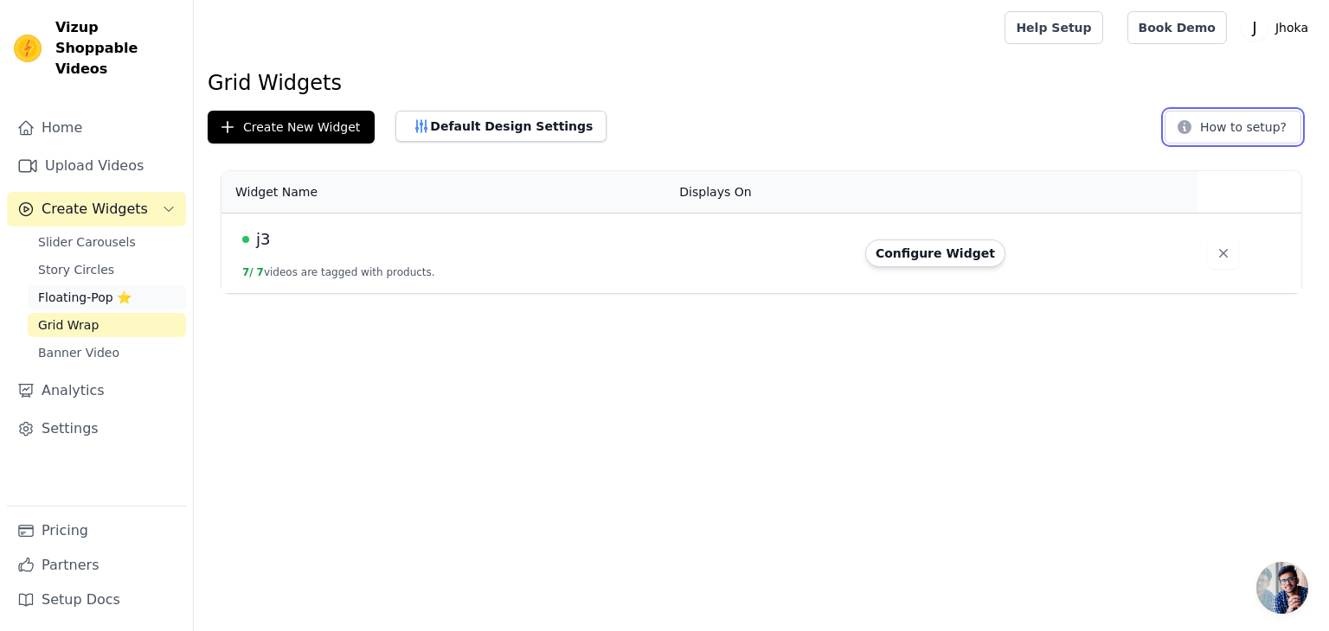  I want to click on a: Book Demo, so click(1176, 28).